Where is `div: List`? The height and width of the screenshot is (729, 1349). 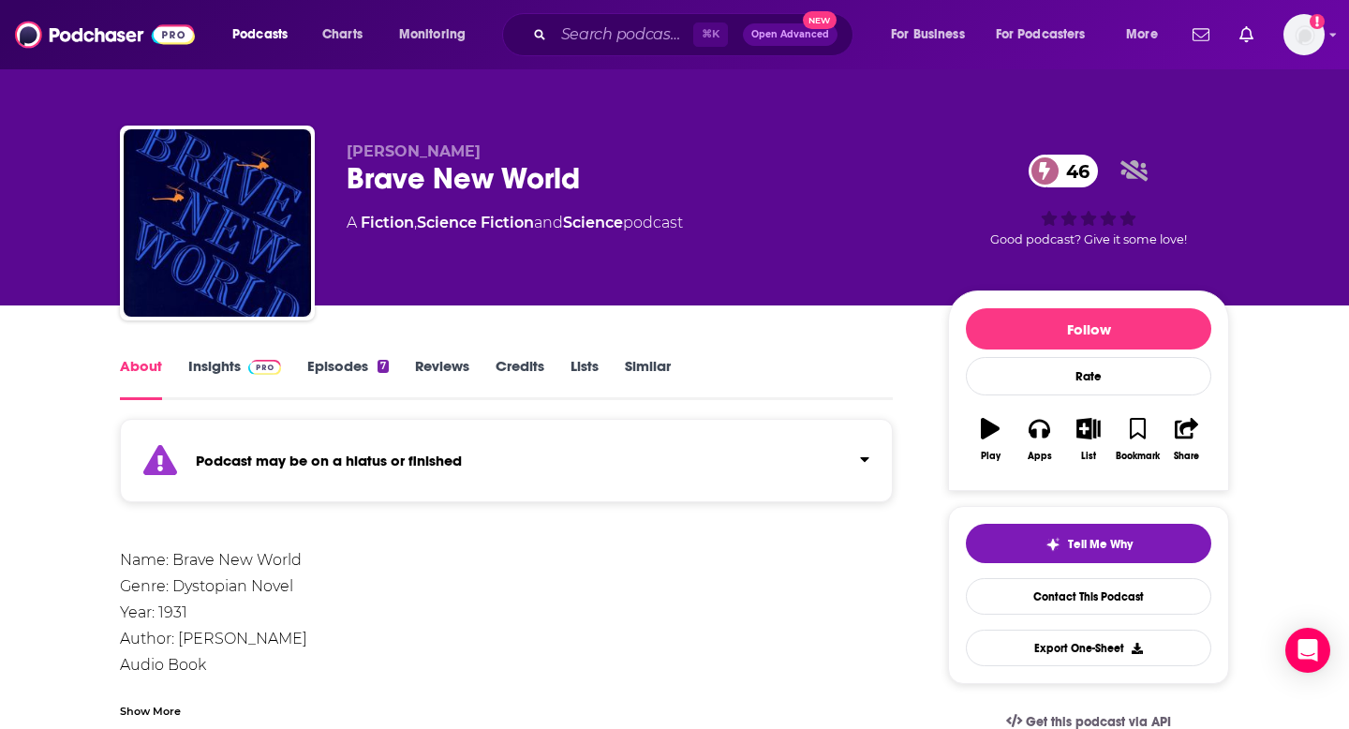 div: List is located at coordinates (1089, 456).